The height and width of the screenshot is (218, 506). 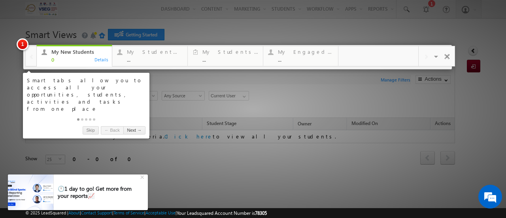 I want to click on a: Next →, so click(x=134, y=130).